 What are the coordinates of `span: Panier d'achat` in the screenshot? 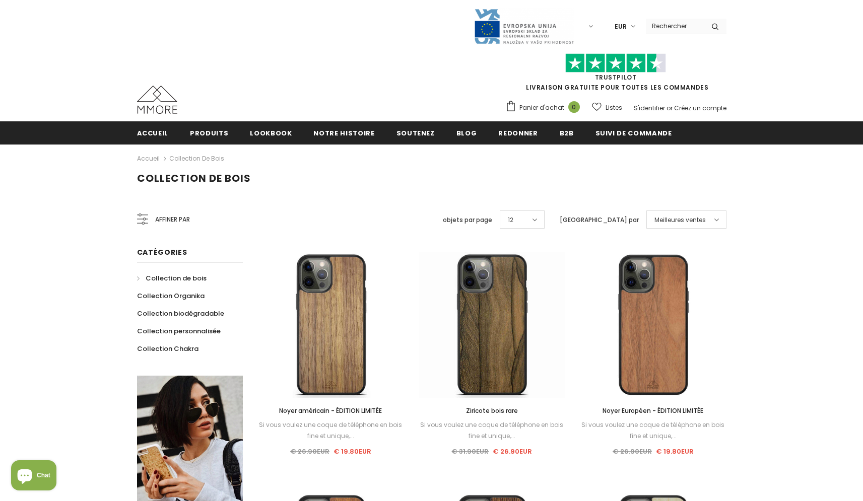 It's located at (542, 108).